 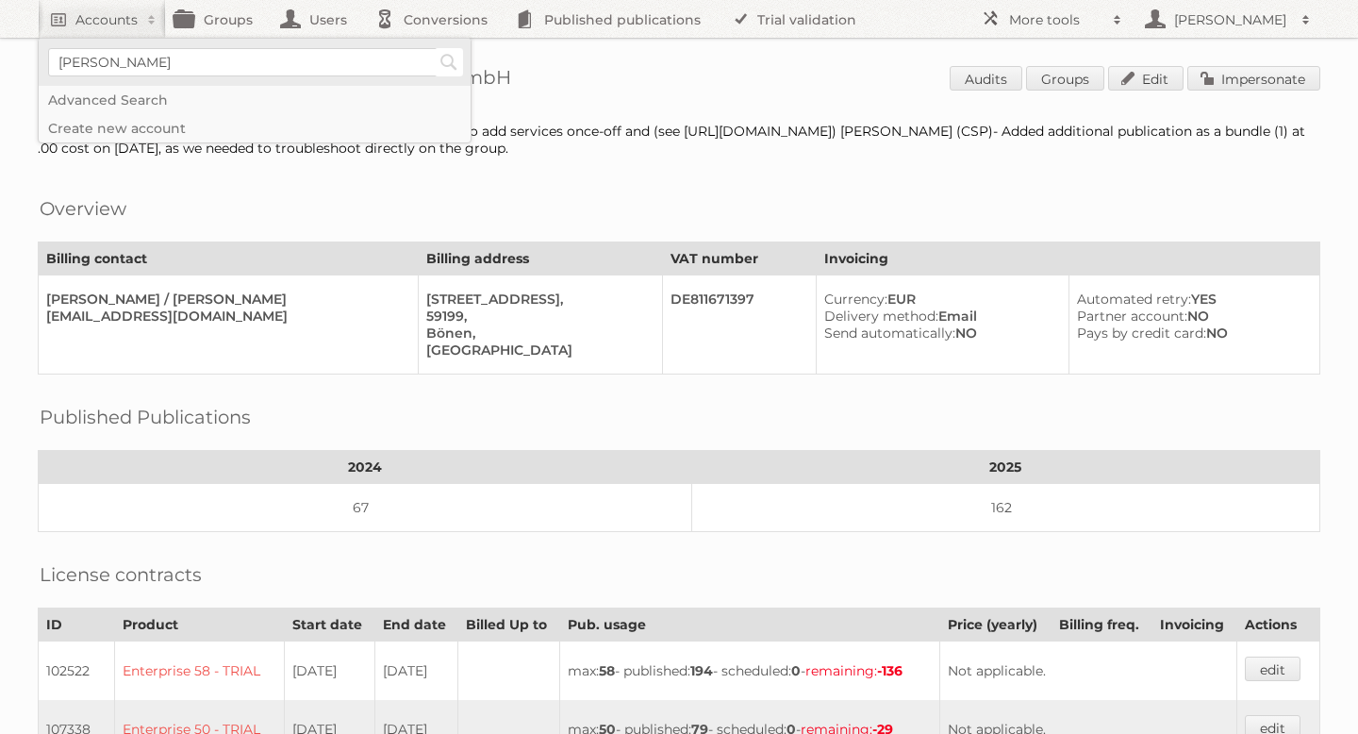 What do you see at coordinates (228, 258) in the screenshot?
I see `th: Billing contact` at bounding box center [228, 258].